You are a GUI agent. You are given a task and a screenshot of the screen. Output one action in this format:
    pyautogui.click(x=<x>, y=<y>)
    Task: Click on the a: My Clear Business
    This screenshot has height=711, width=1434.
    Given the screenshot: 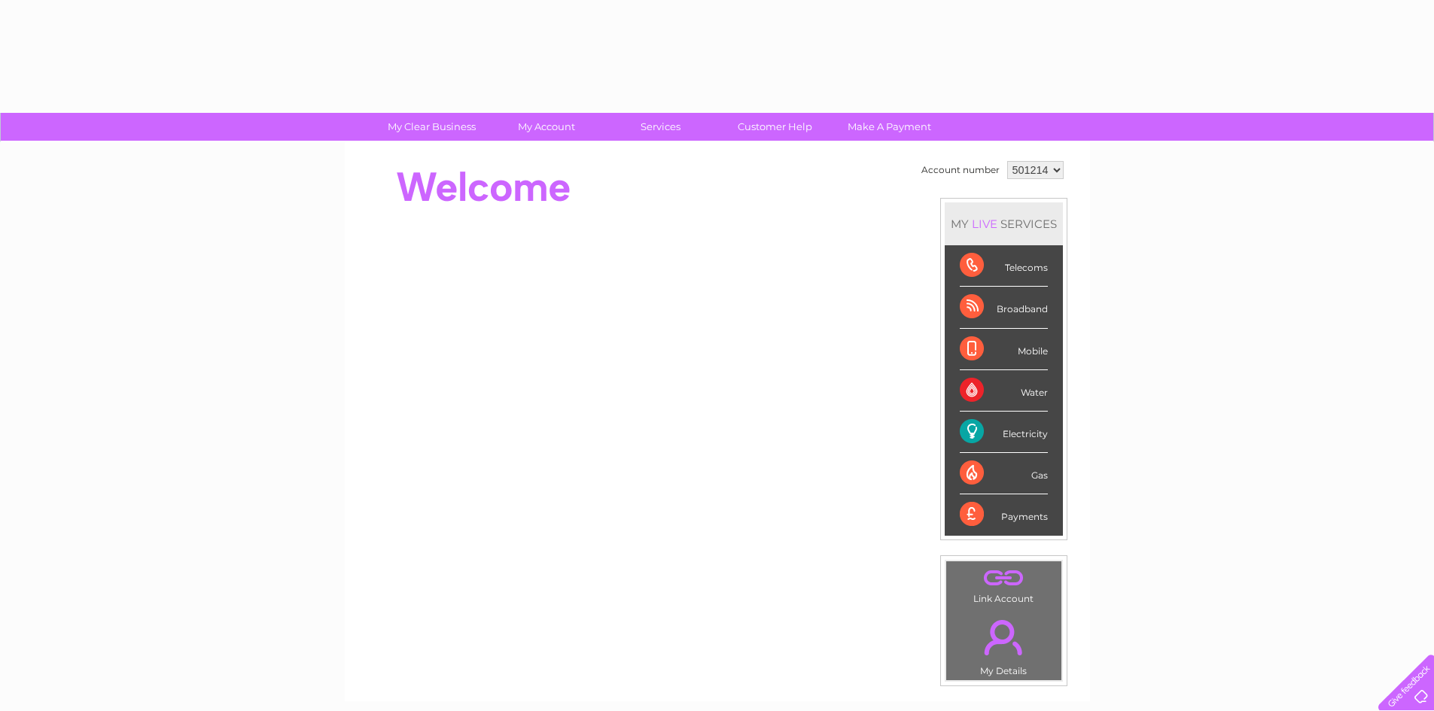 What is the action you would take?
    pyautogui.click(x=431, y=126)
    